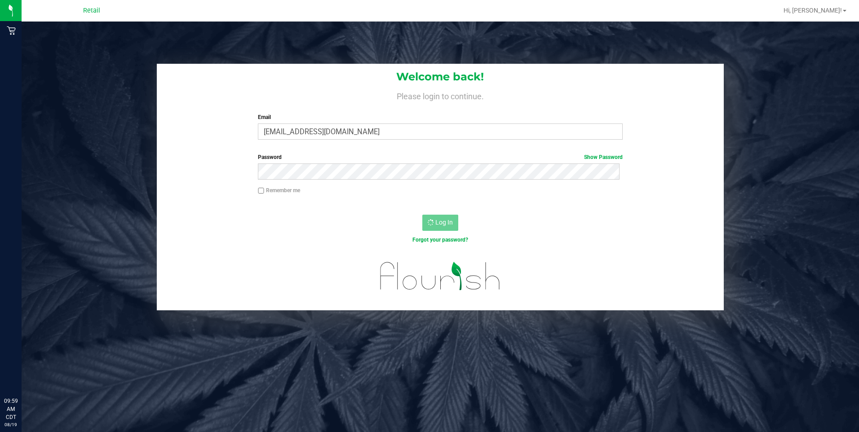 This screenshot has width=859, height=432. I want to click on h1: Welcome back!, so click(440, 77).